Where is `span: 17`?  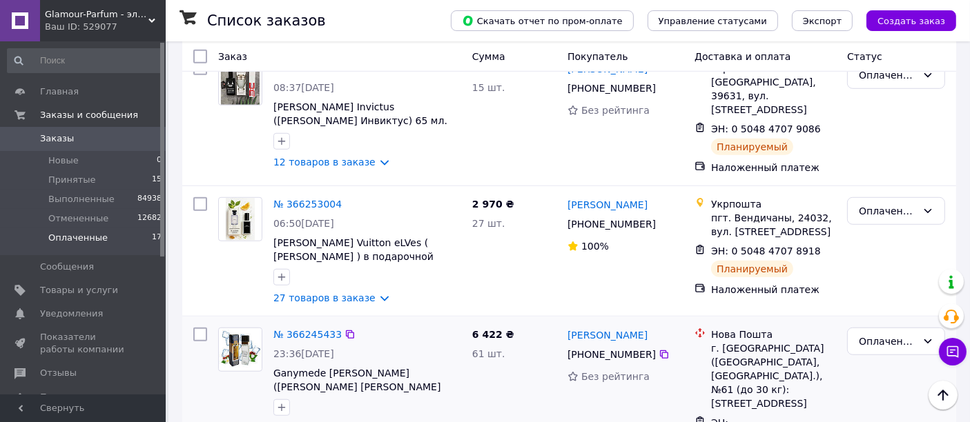 span: 17 is located at coordinates (157, 238).